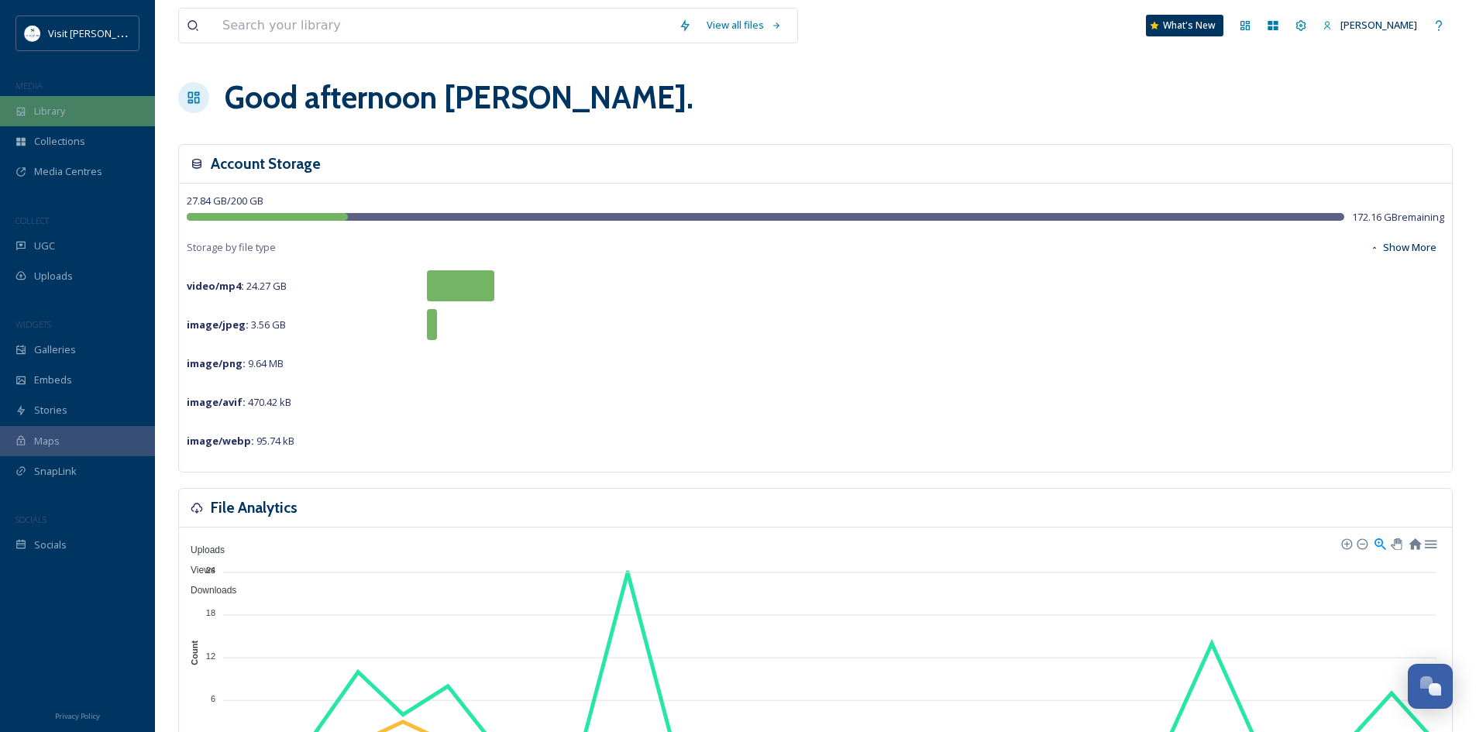 The image size is (1476, 732). I want to click on div: Selection Zoom, so click(1379, 542).